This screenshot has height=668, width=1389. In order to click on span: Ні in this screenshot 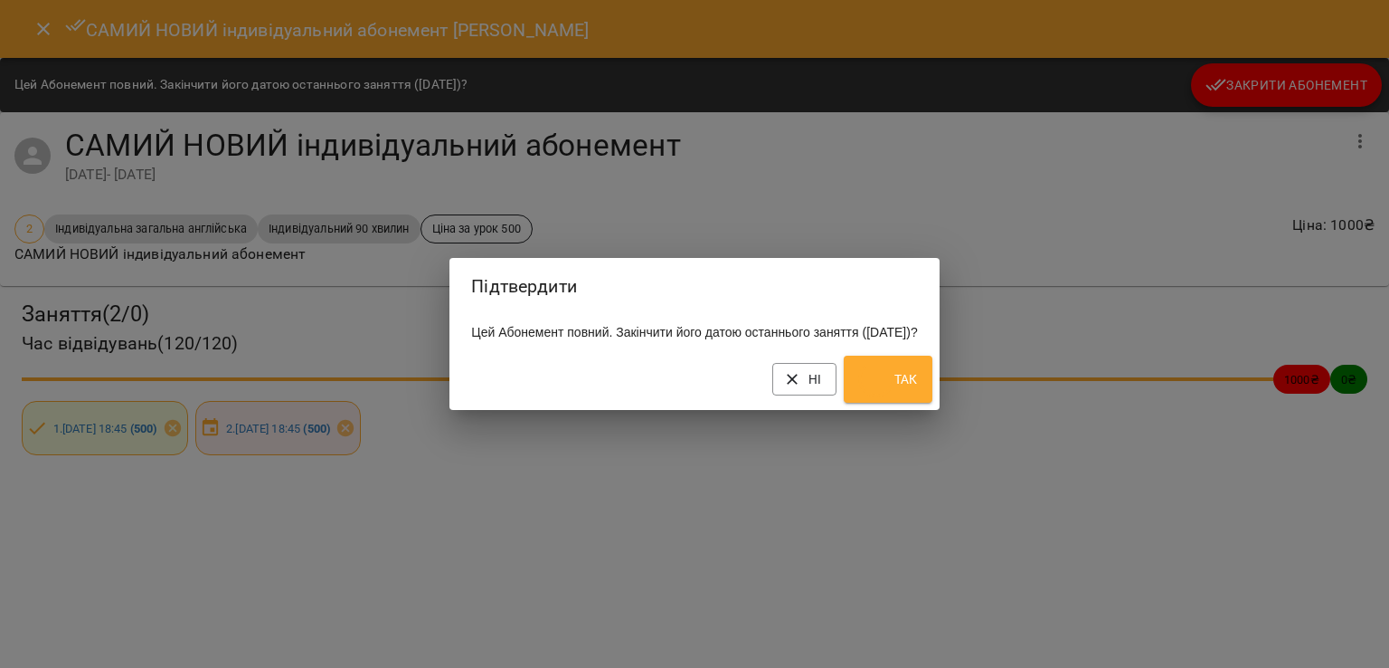, I will do `click(804, 379)`.